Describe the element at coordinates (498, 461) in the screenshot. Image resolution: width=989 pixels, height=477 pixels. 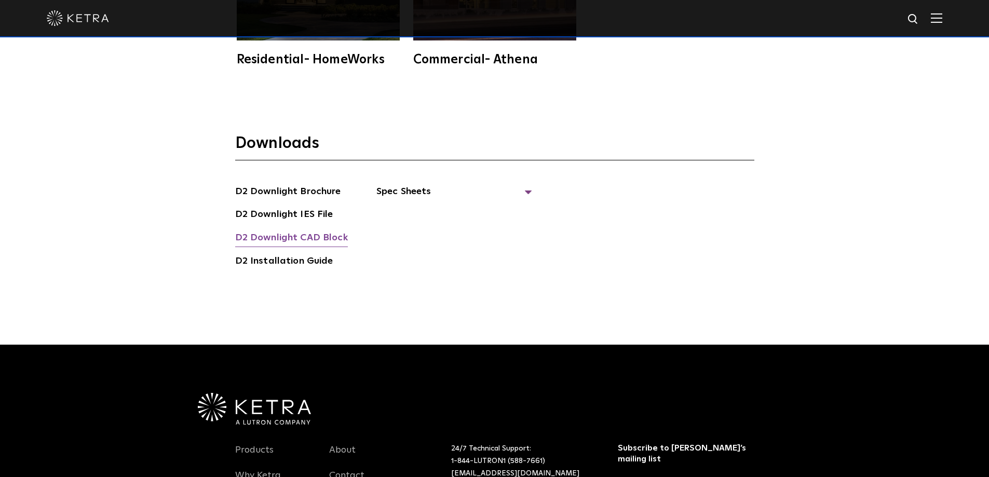
I see `a: 1-844-LUTRON1 (588-7661)` at that location.